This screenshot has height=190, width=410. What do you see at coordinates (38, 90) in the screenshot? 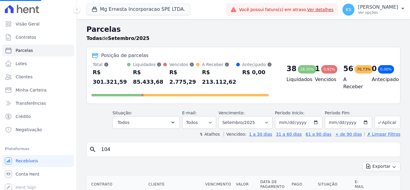
I see `a: Minha Carteira` at bounding box center [38, 90].